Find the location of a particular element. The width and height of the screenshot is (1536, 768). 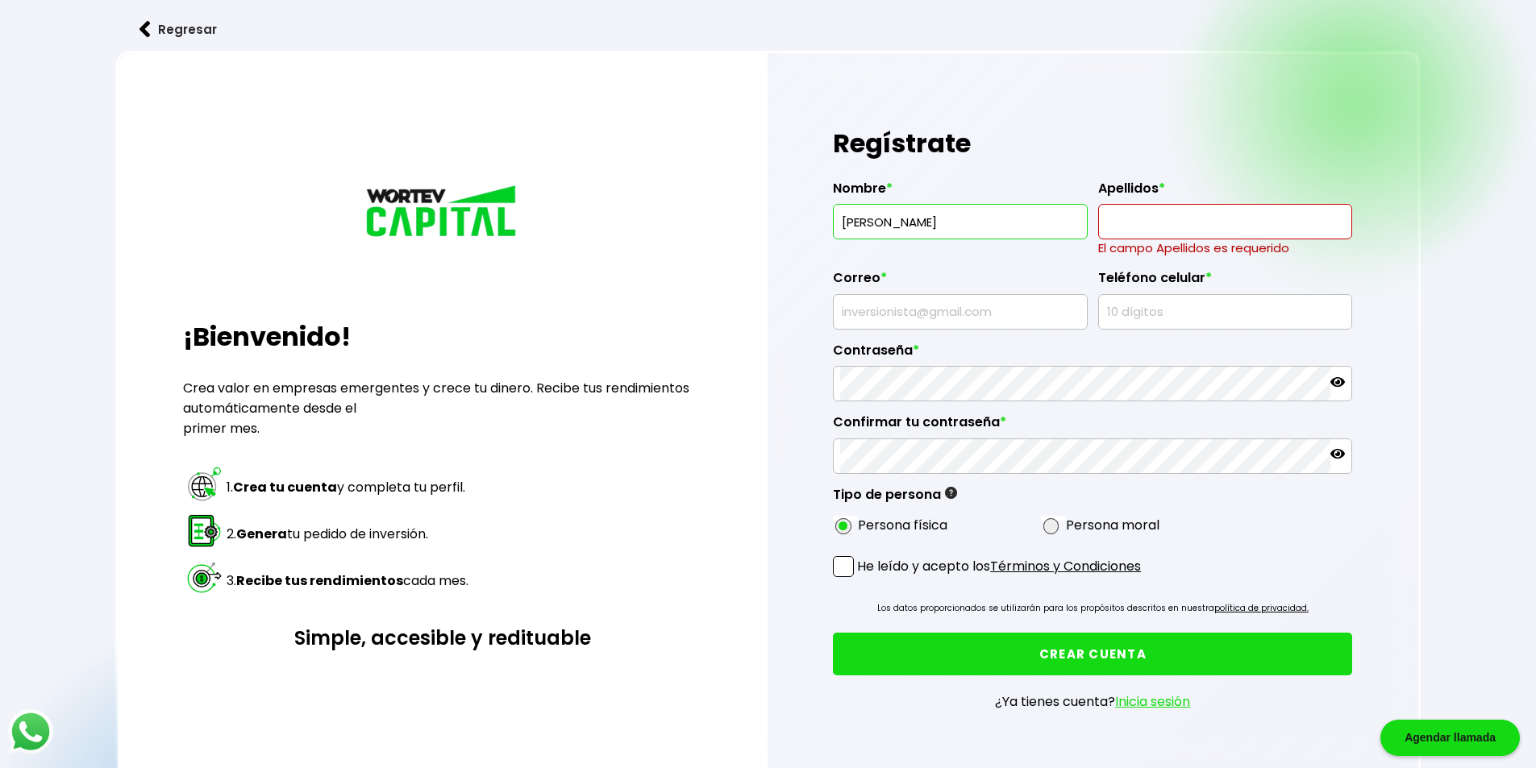

label: Confirmar tu contraseña is located at coordinates (1093, 427).